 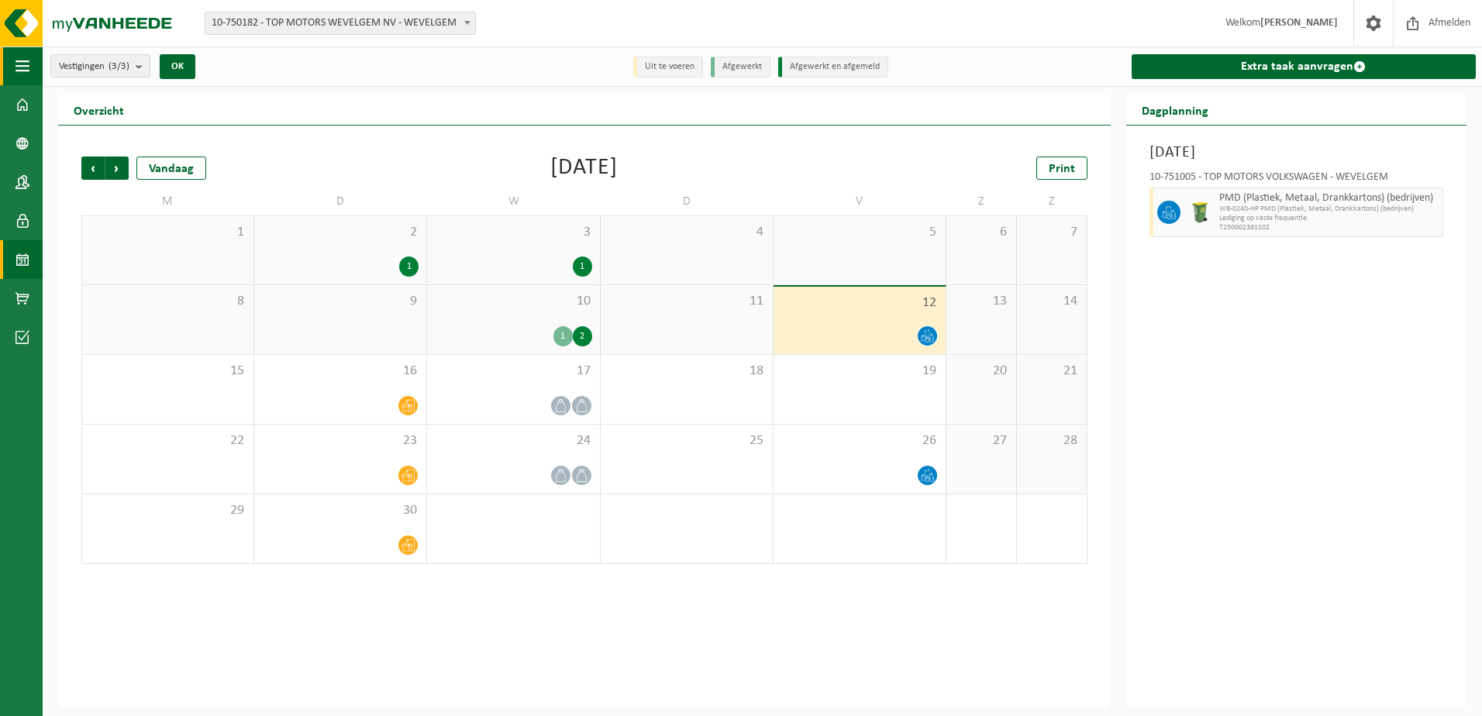 I want to click on span: 22, so click(x=167, y=441).